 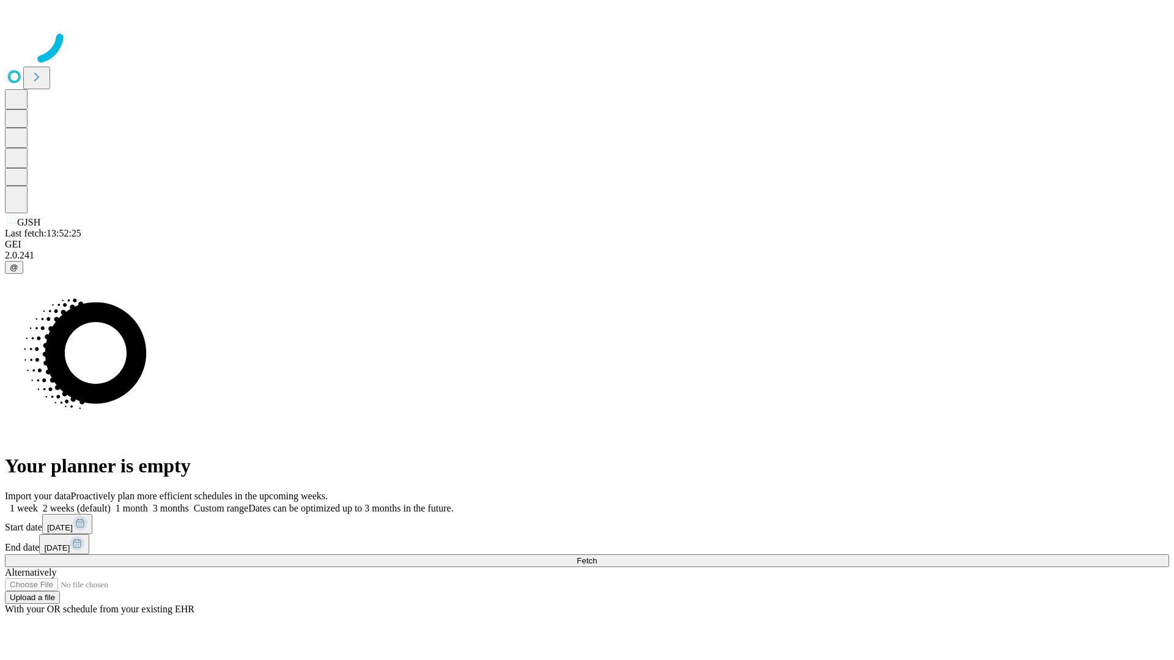 I want to click on div: End date, so click(x=587, y=544).